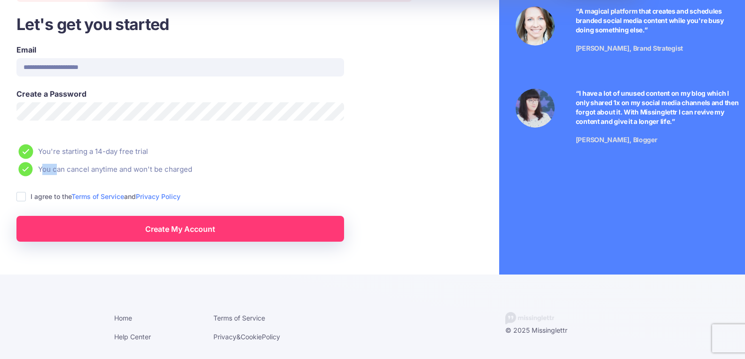  I want to click on li: You can cancel anytime and won't be charged, so click(214, 170).